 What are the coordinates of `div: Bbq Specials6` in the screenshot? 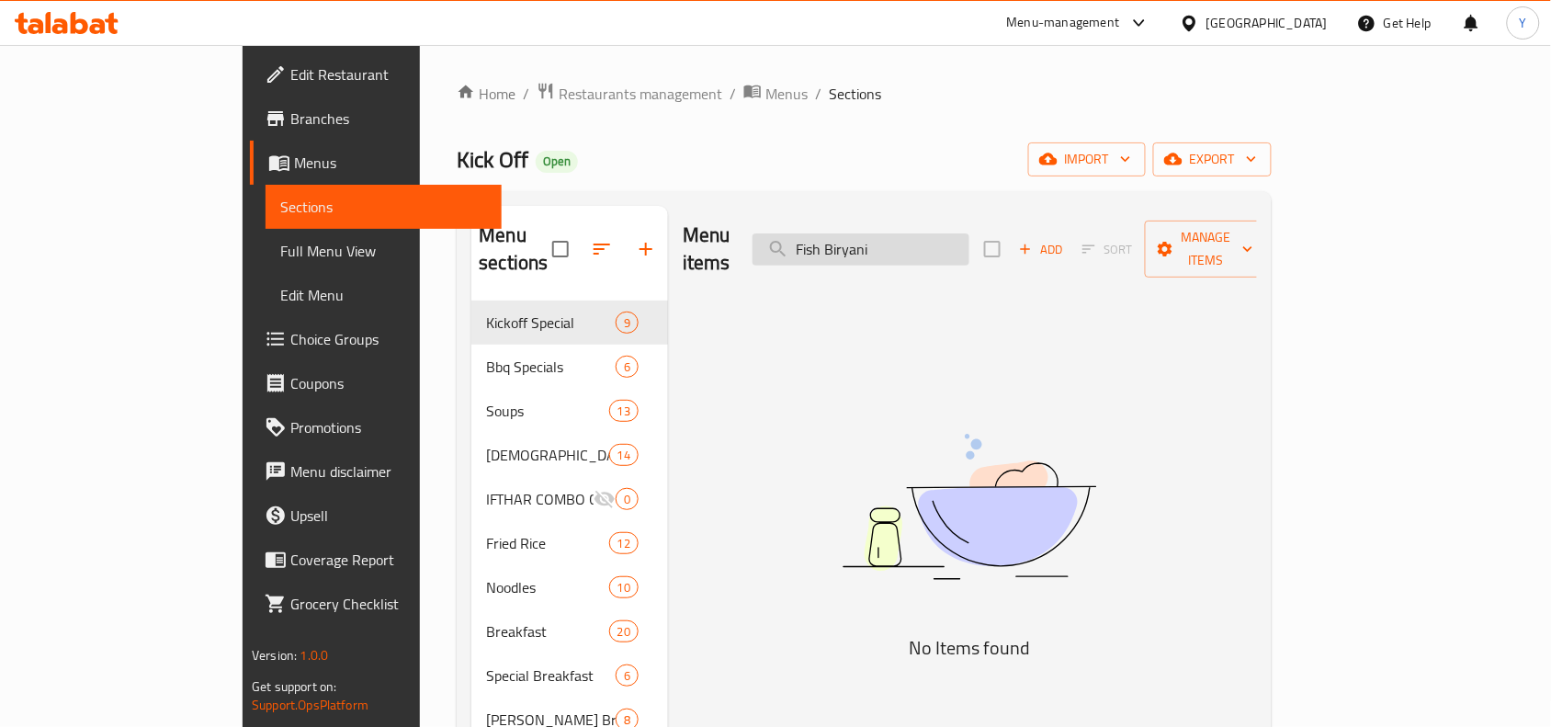 It's located at (570, 367).